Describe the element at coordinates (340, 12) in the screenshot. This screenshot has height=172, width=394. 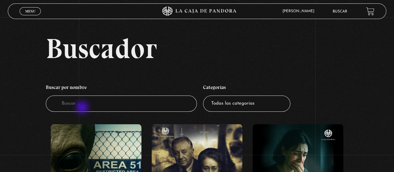
I see `a: Buscar` at that location.